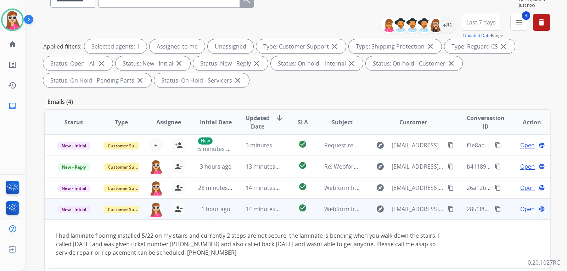 This screenshot has height=271, width=567. I want to click on span: Just now, so click(534, 5).